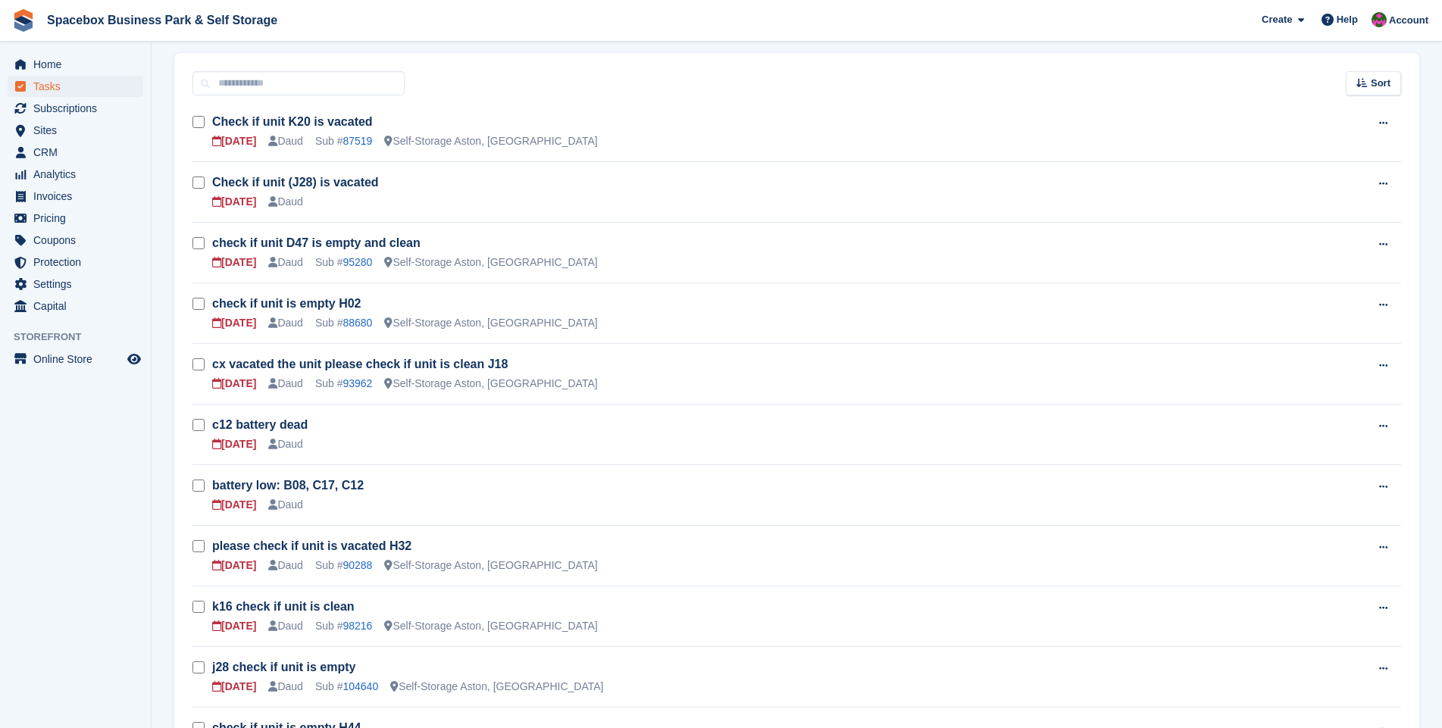 Image resolution: width=1442 pixels, height=728 pixels. What do you see at coordinates (357, 626) in the screenshot?
I see `a: 98216` at bounding box center [357, 626].